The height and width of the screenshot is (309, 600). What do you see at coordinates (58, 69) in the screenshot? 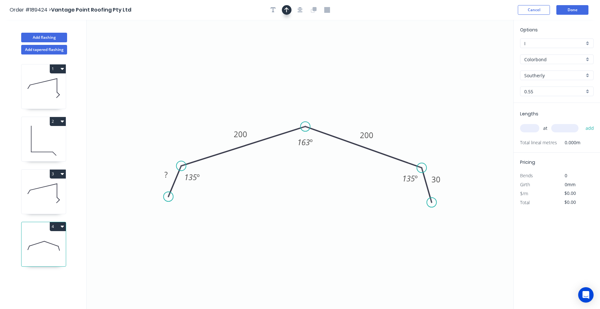
I see `button: 1` at bounding box center [58, 69].